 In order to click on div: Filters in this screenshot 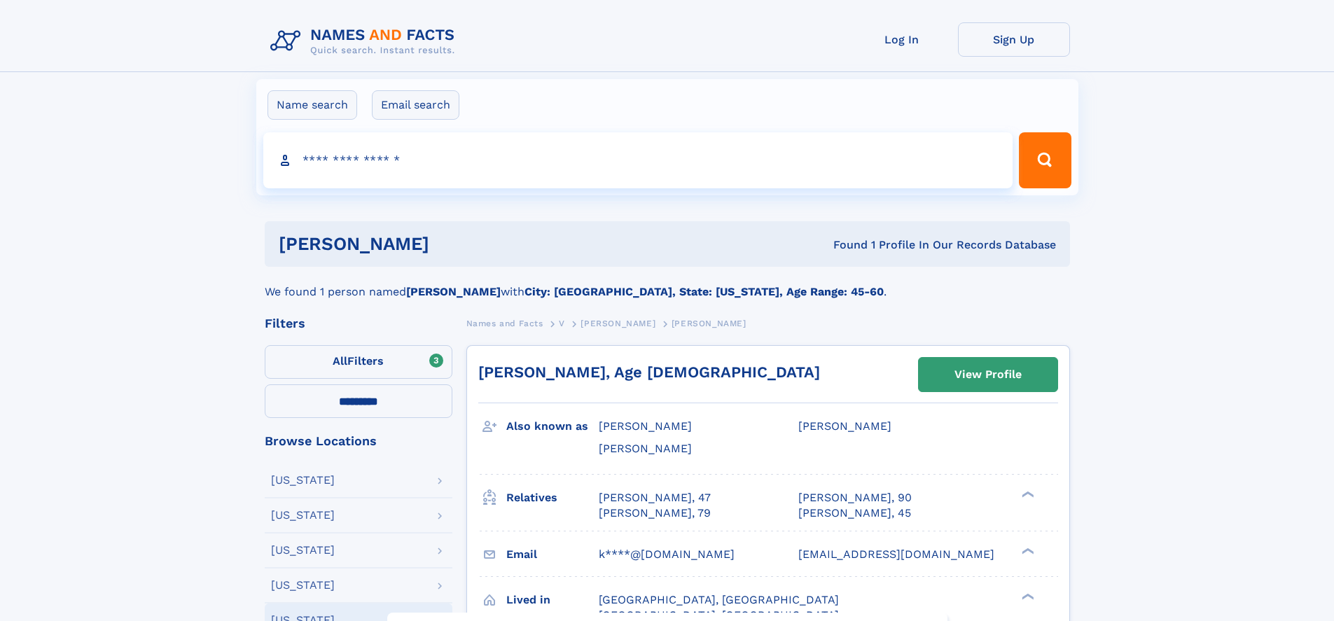, I will do `click(358, 323)`.